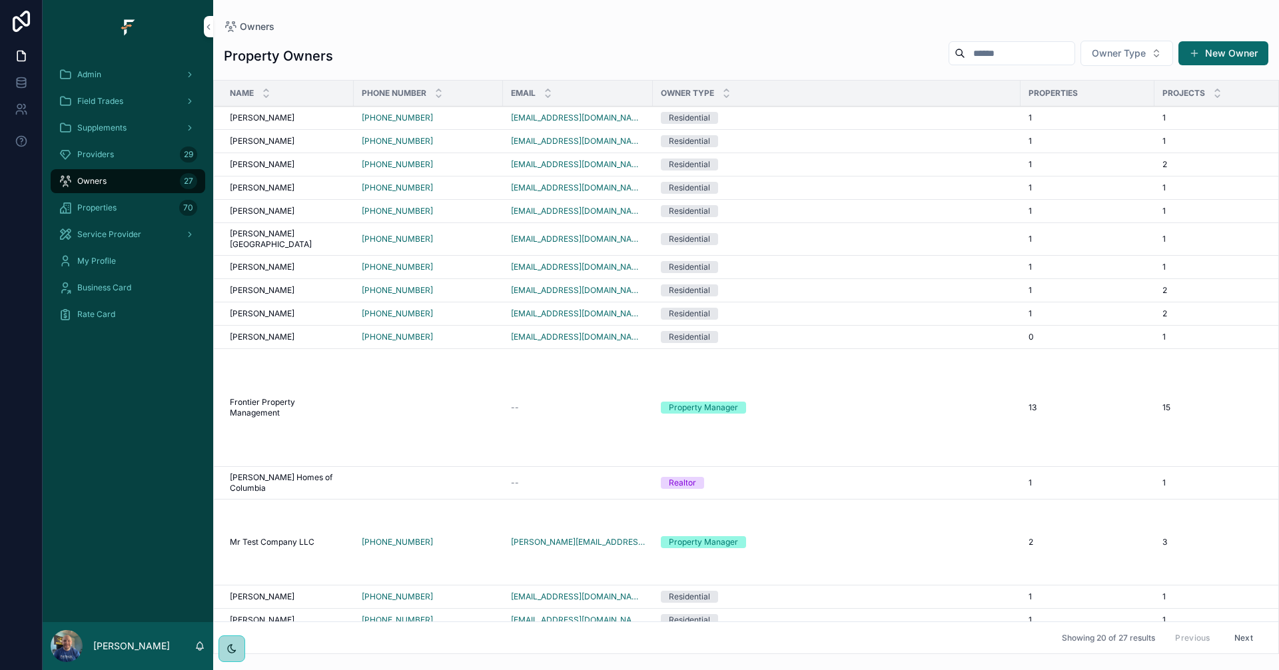 The height and width of the screenshot is (670, 1279). What do you see at coordinates (188, 208) in the screenshot?
I see `div: 70` at bounding box center [188, 208].